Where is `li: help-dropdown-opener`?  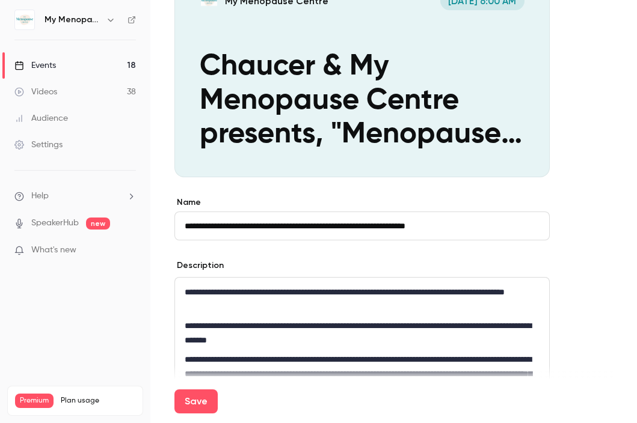 li: help-dropdown-opener is located at coordinates (75, 196).